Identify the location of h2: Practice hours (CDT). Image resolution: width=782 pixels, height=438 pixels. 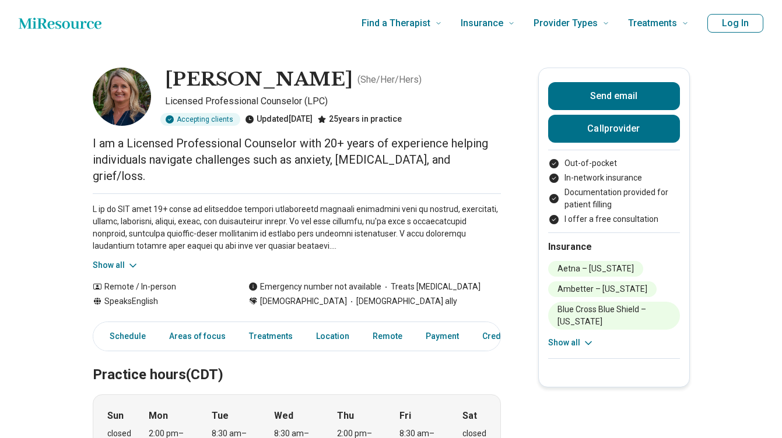
(297, 361).